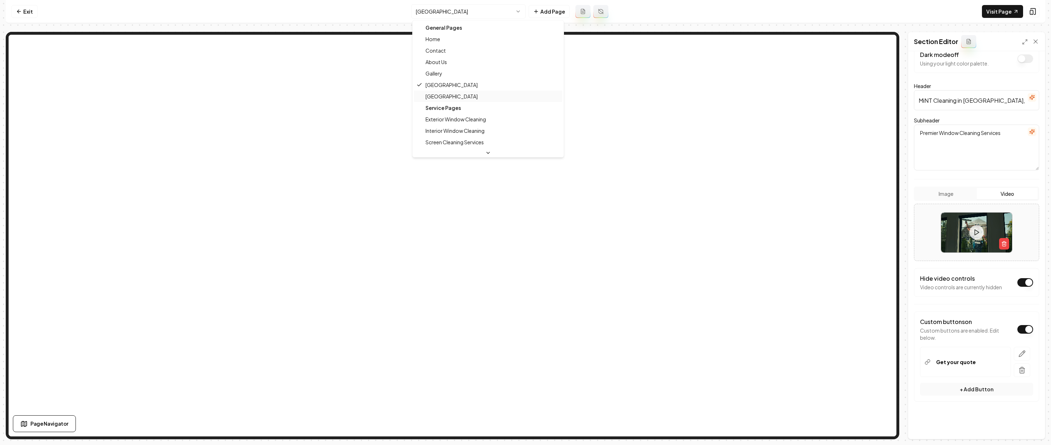 The image size is (1051, 445). I want to click on span: Interior Window Cleaning, so click(455, 131).